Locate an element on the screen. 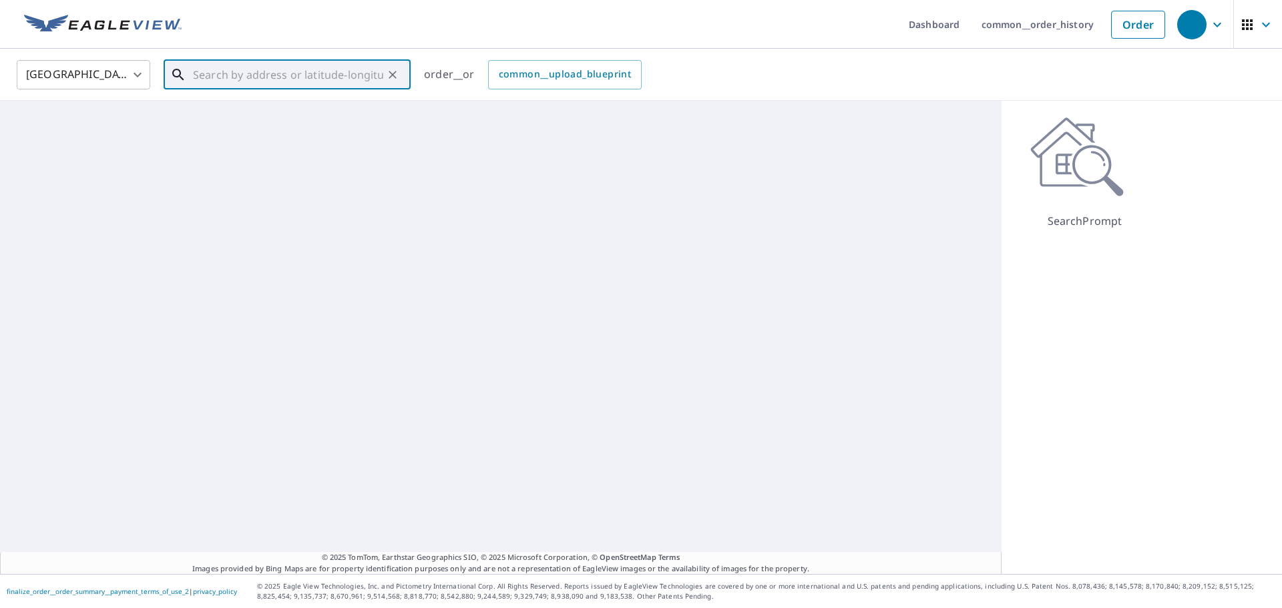 This screenshot has width=1282, height=608. p: SearchPrompt is located at coordinates (1084, 221).